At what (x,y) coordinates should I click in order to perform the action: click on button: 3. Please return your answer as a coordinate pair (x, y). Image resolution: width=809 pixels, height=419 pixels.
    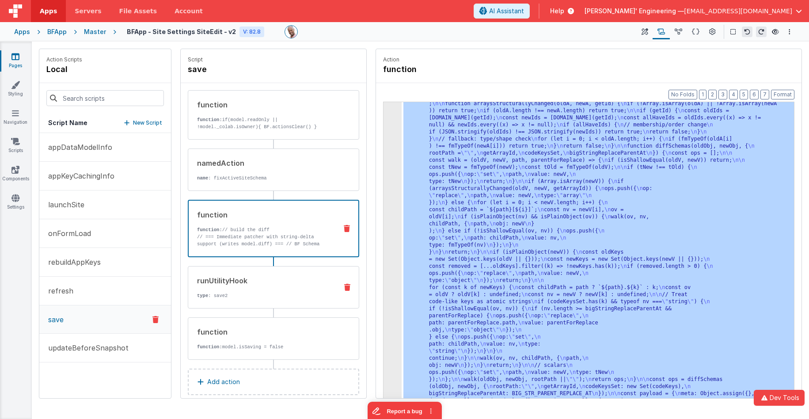
    Looking at the image, I should click on (723, 95).